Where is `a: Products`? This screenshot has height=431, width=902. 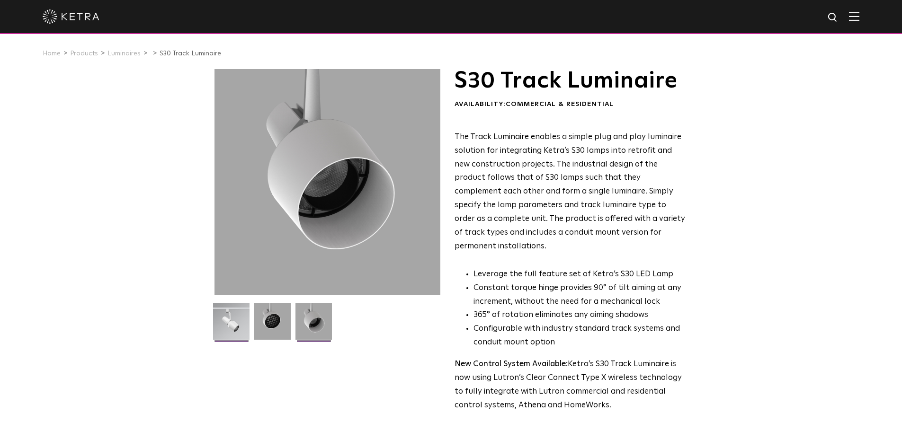 a: Products is located at coordinates (84, 54).